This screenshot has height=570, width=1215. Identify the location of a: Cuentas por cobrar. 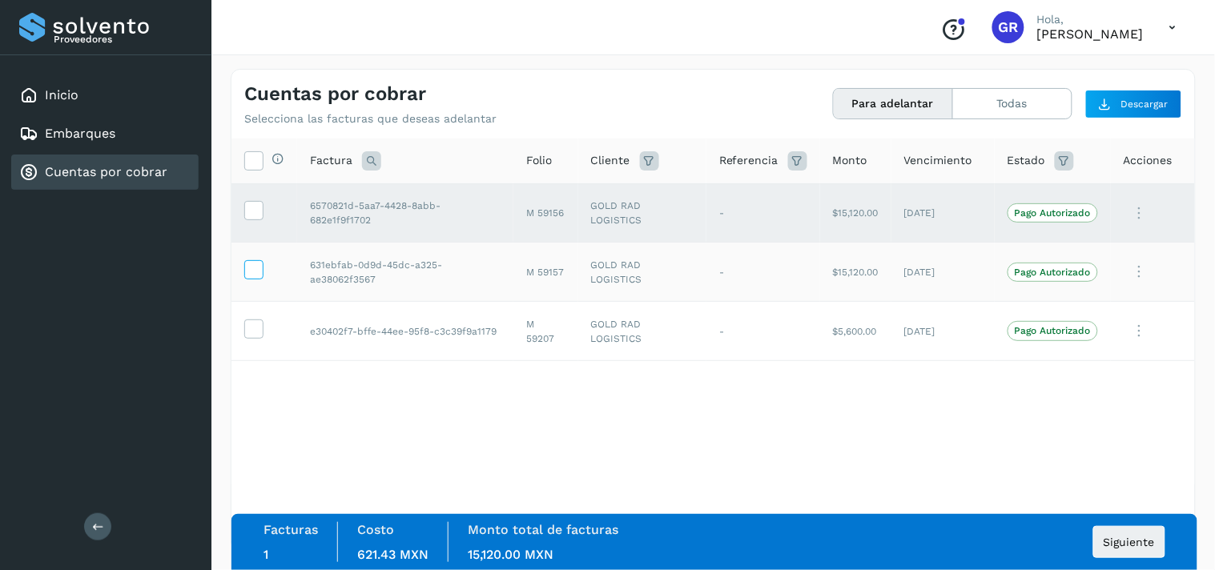
(106, 171).